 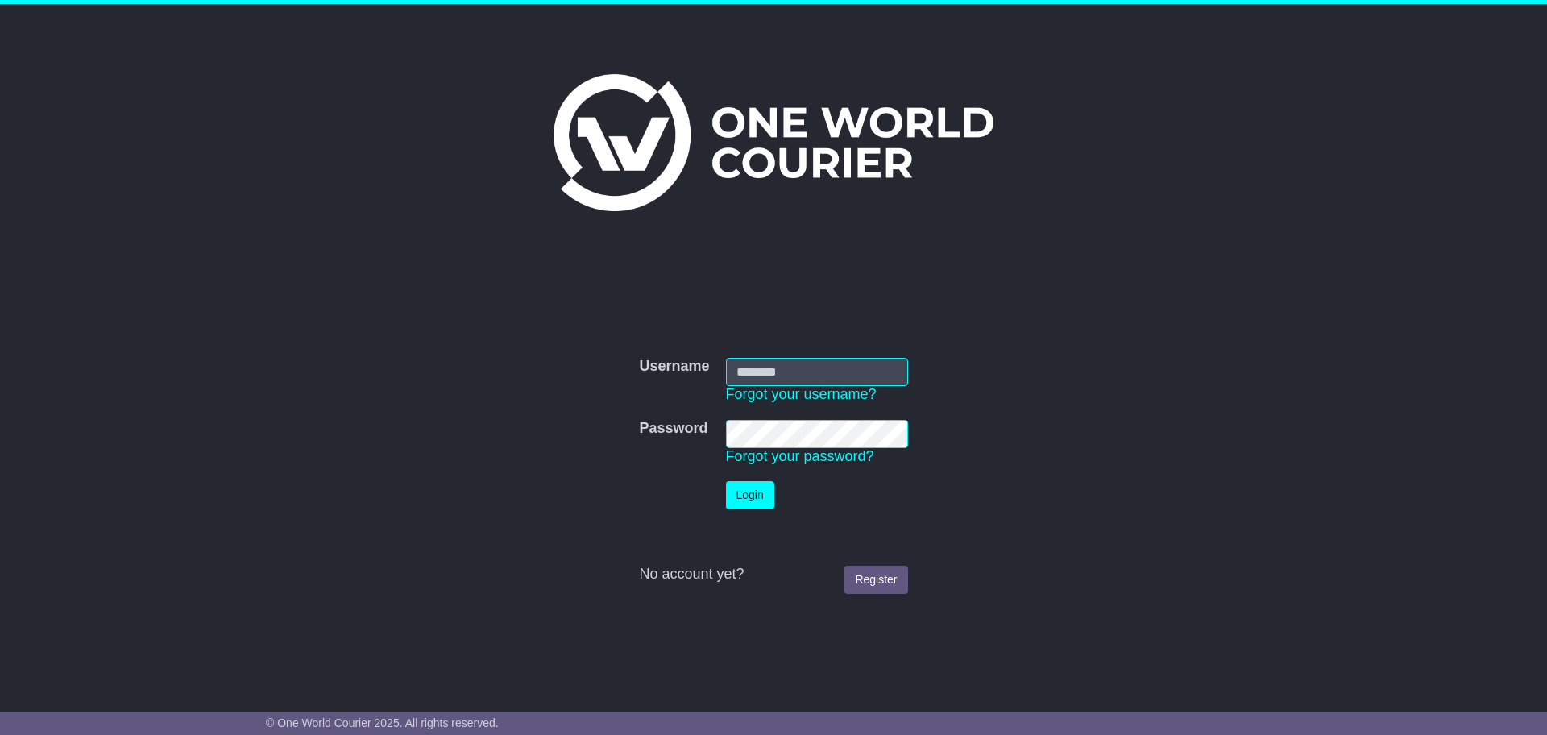 What do you see at coordinates (773, 574) in the screenshot?
I see `div: No account yet?` at bounding box center [773, 574].